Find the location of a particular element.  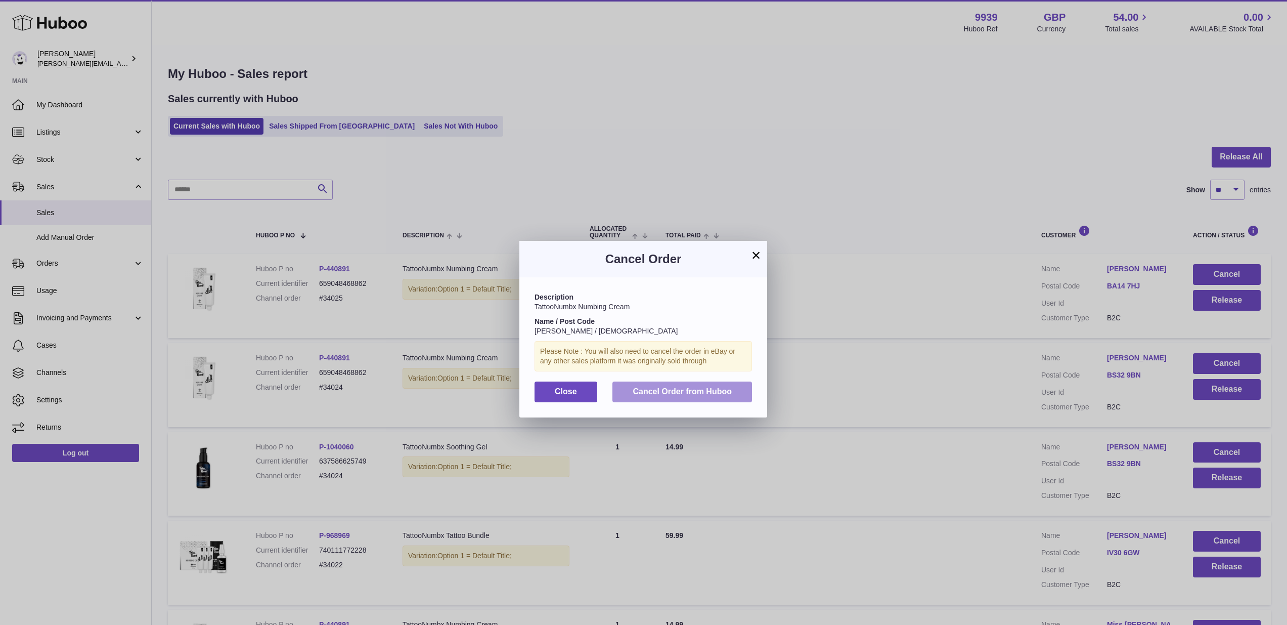

button: Cancel Order from Huboo is located at coordinates (682, 391).